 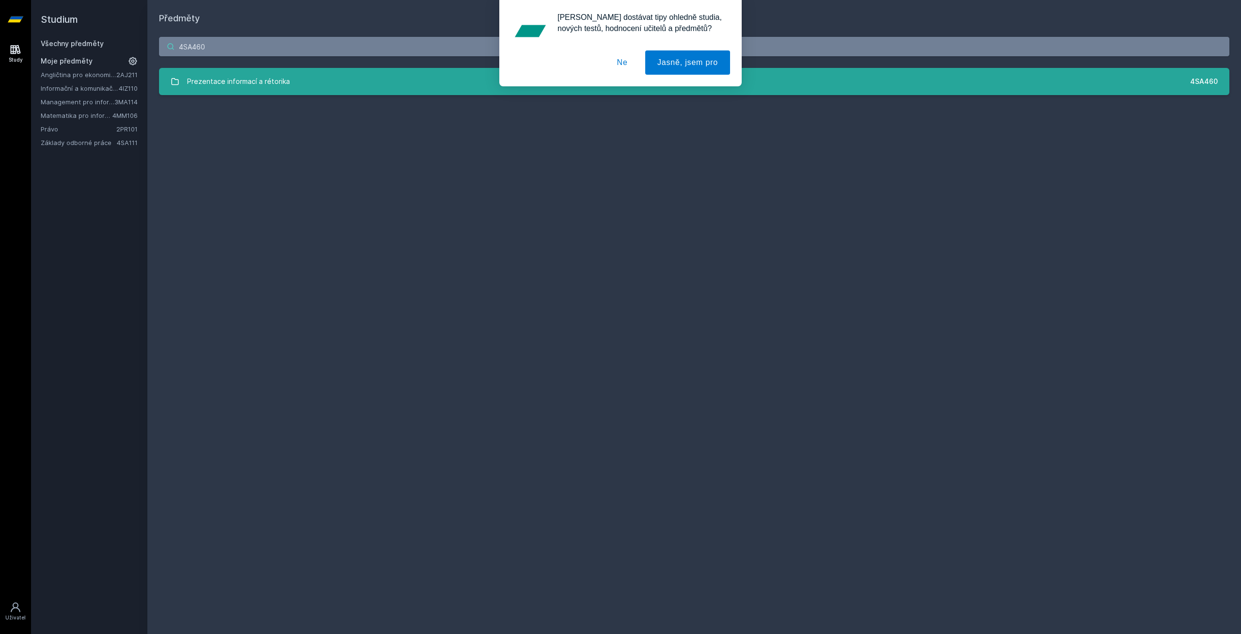 I want to click on img: notification icon, so click(x=530, y=31).